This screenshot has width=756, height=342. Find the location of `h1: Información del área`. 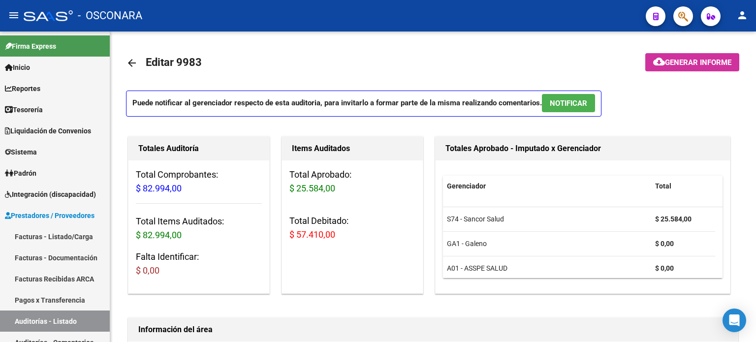

h1: Información del área is located at coordinates (433, 330).